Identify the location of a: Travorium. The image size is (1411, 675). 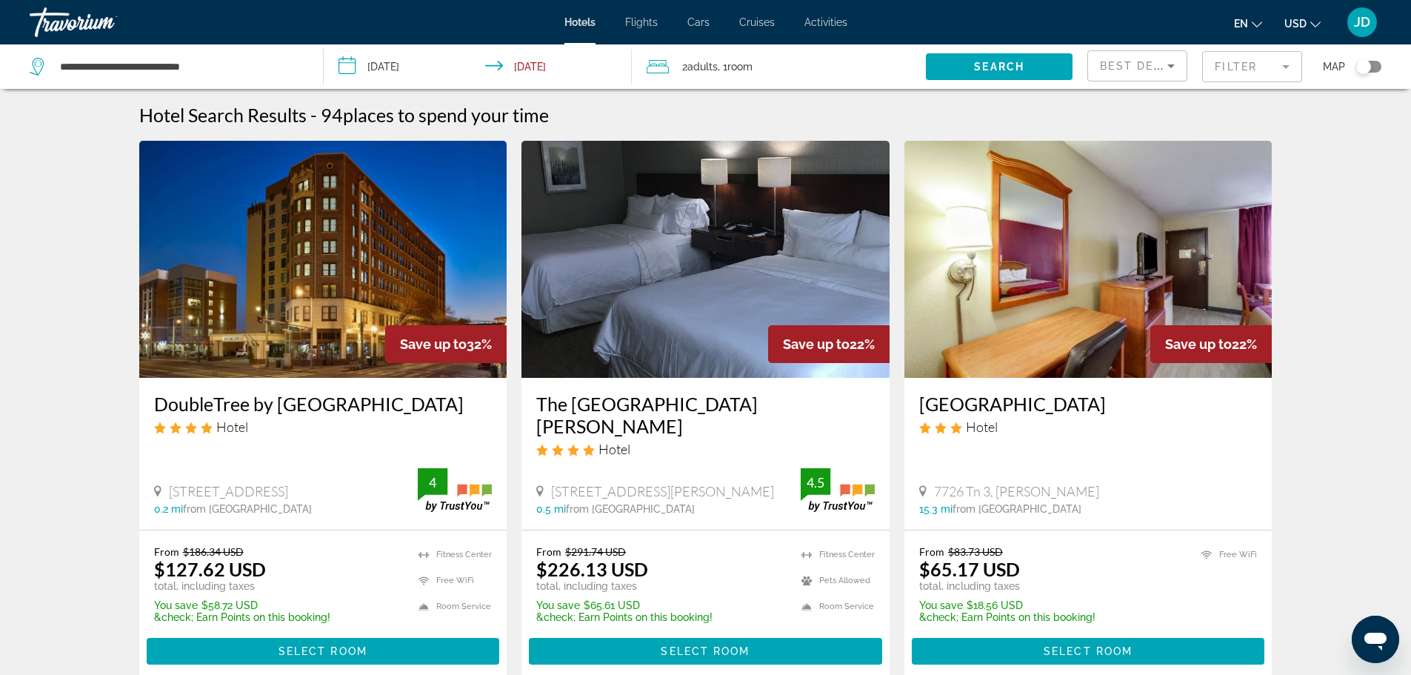
(104, 22).